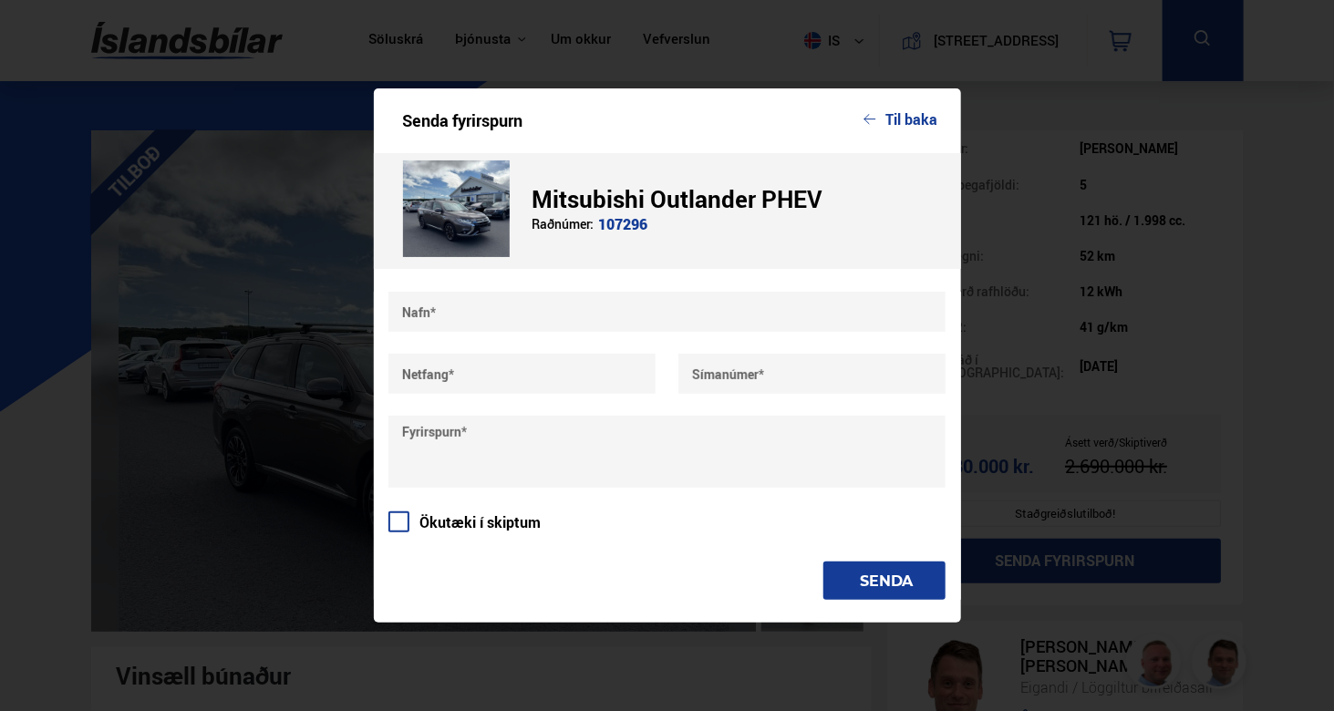 The image size is (1334, 711). What do you see at coordinates (428, 432) in the screenshot?
I see `div: Fyrirspurn*` at bounding box center [428, 432].